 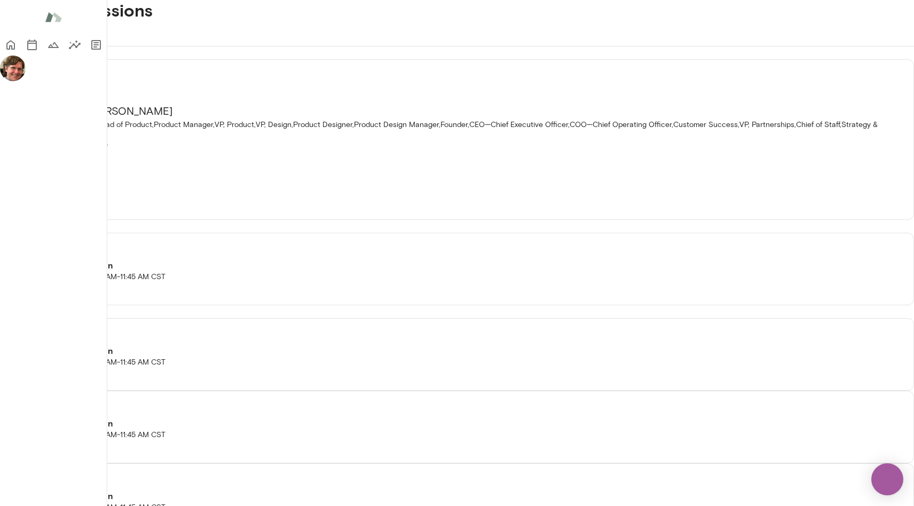 I want to click on img: Mento, so click(x=53, y=17).